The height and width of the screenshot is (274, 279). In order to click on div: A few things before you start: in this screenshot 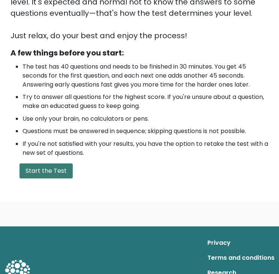, I will do `click(139, 53)`.